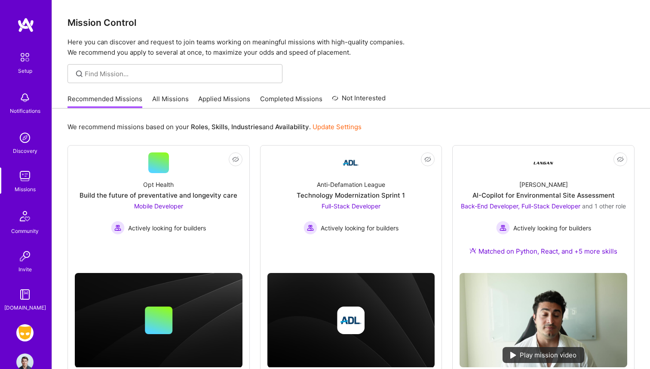  What do you see at coordinates (25, 294) in the screenshot?
I see `img: guide book` at bounding box center [25, 294].